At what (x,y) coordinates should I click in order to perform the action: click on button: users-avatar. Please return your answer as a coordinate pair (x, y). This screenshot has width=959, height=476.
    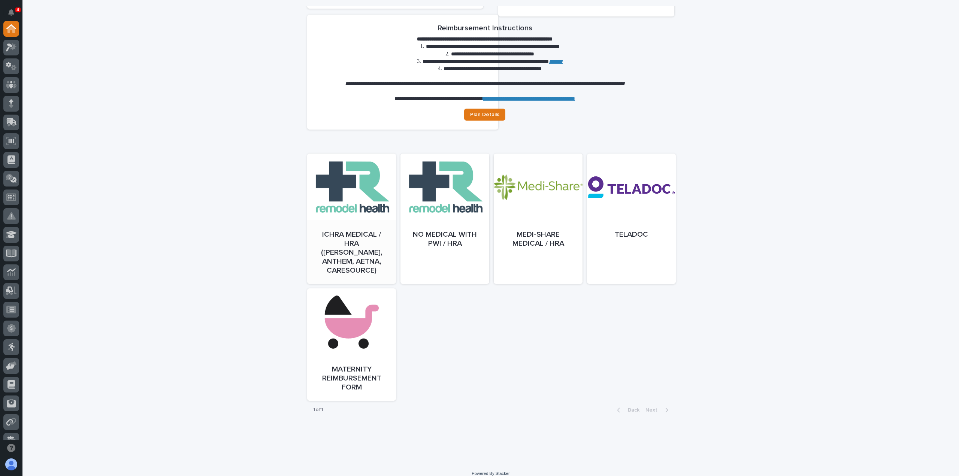
    Looking at the image, I should click on (11, 465).